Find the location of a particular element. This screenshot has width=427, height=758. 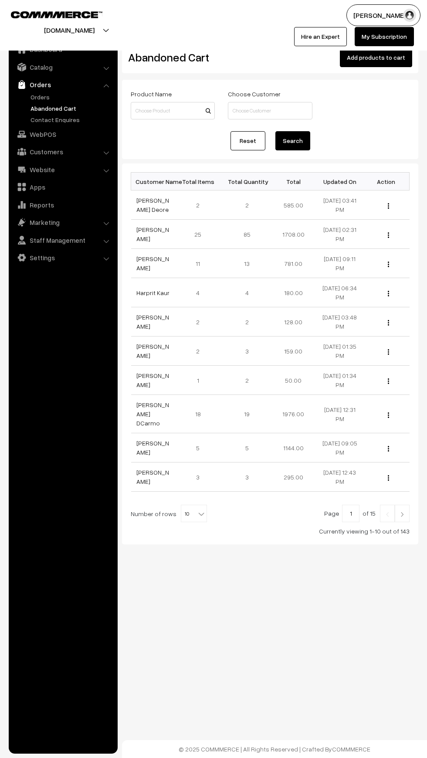

a: Staff Management is located at coordinates (63, 240).